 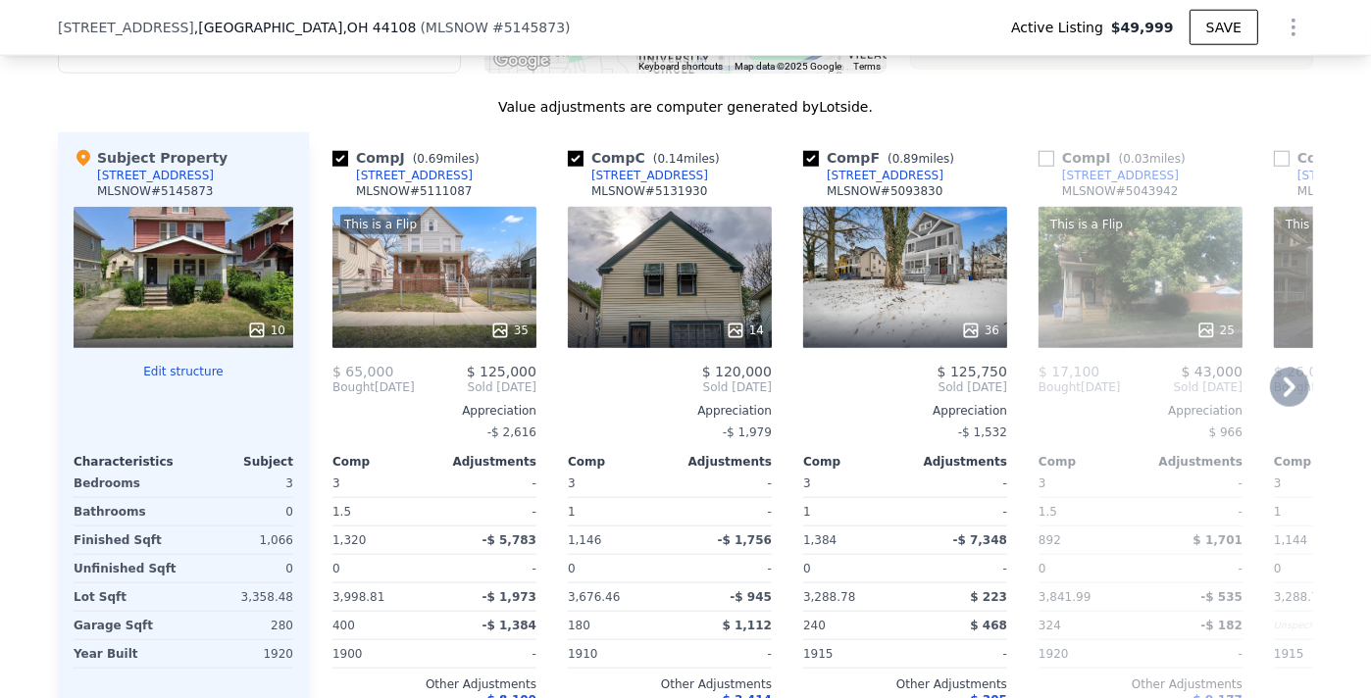 What do you see at coordinates (593, 597) in the screenshot?
I see `span: 3,676.46` at bounding box center [593, 597].